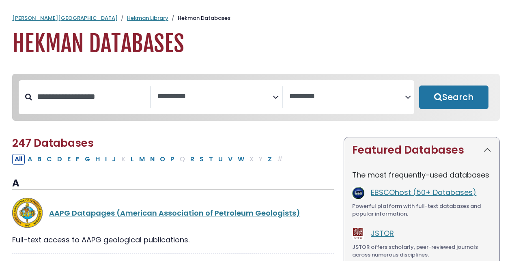 The width and height of the screenshot is (512, 261). What do you see at coordinates (421, 210) in the screenshot?
I see `div: Powerful platform with full-text databases and popular information.` at bounding box center [421, 210].